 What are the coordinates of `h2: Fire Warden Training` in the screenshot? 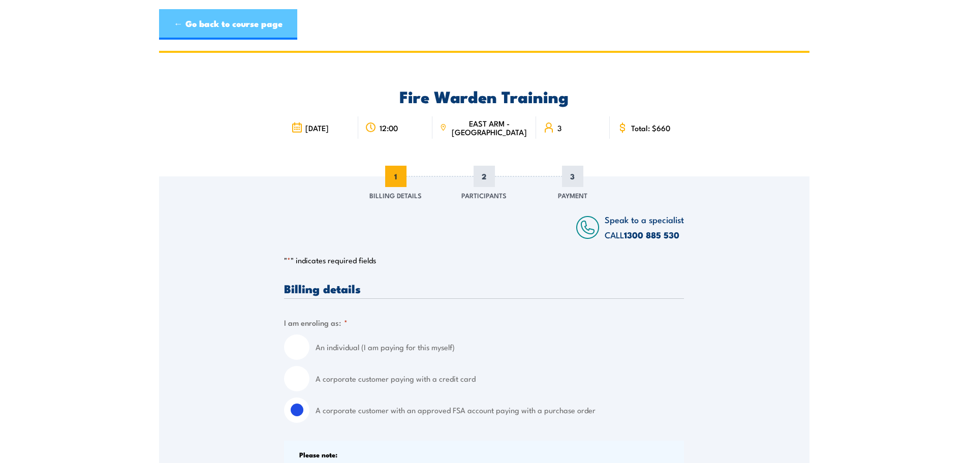 It's located at (484, 96).